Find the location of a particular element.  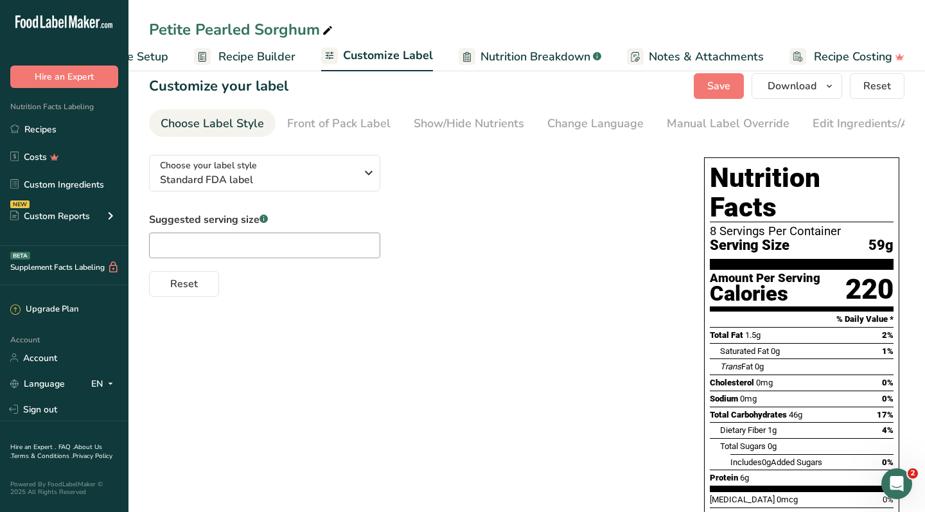

a: About Us . is located at coordinates (56, 452).